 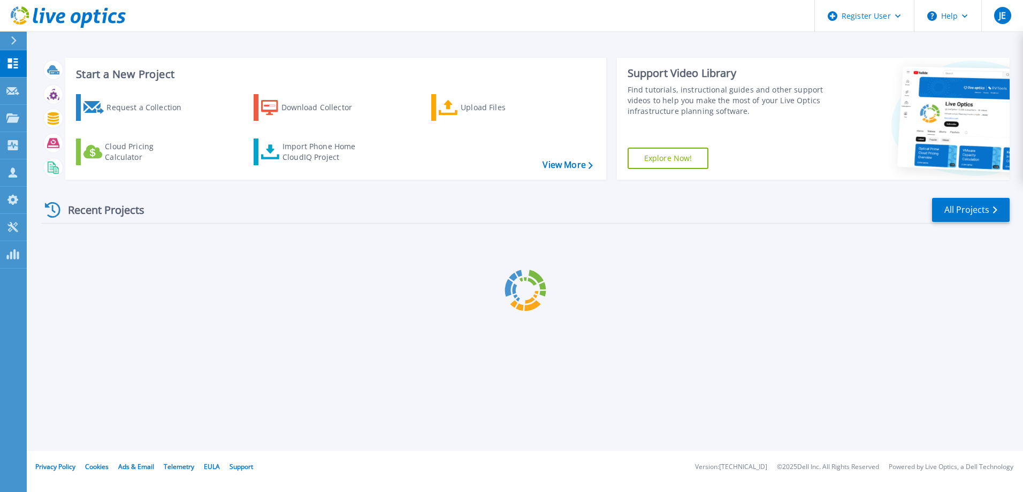 I want to click on div: Support Video Library, so click(x=728, y=73).